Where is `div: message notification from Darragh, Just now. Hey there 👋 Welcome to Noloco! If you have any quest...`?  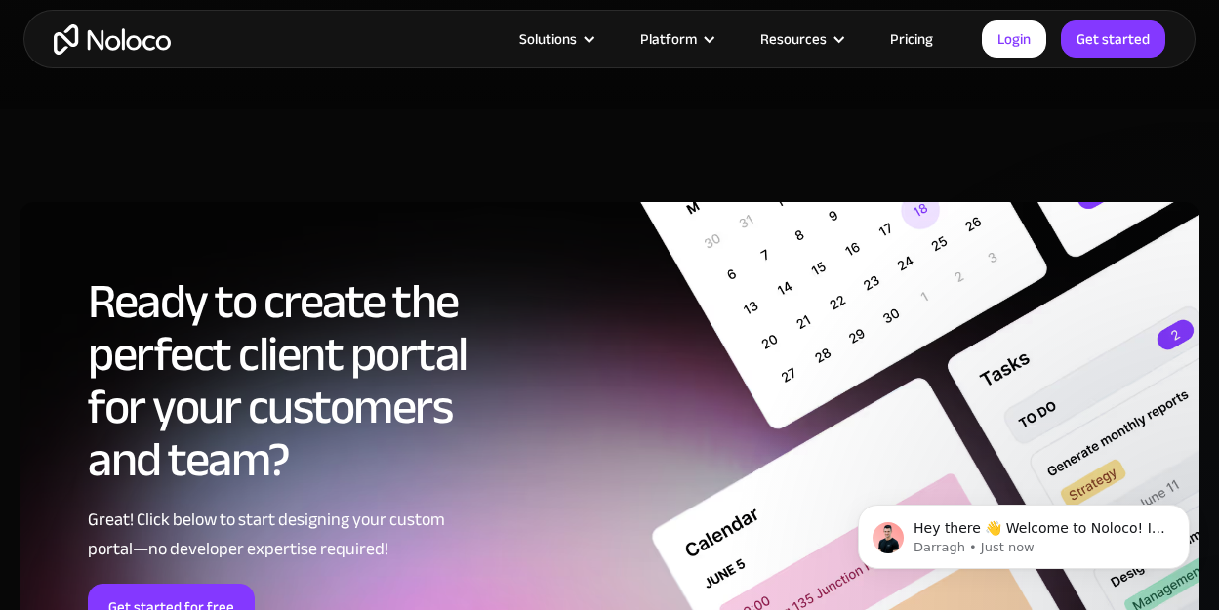 div: message notification from Darragh, Just now. Hey there 👋 Welcome to Noloco! If you have any quest... is located at coordinates (195, 73).